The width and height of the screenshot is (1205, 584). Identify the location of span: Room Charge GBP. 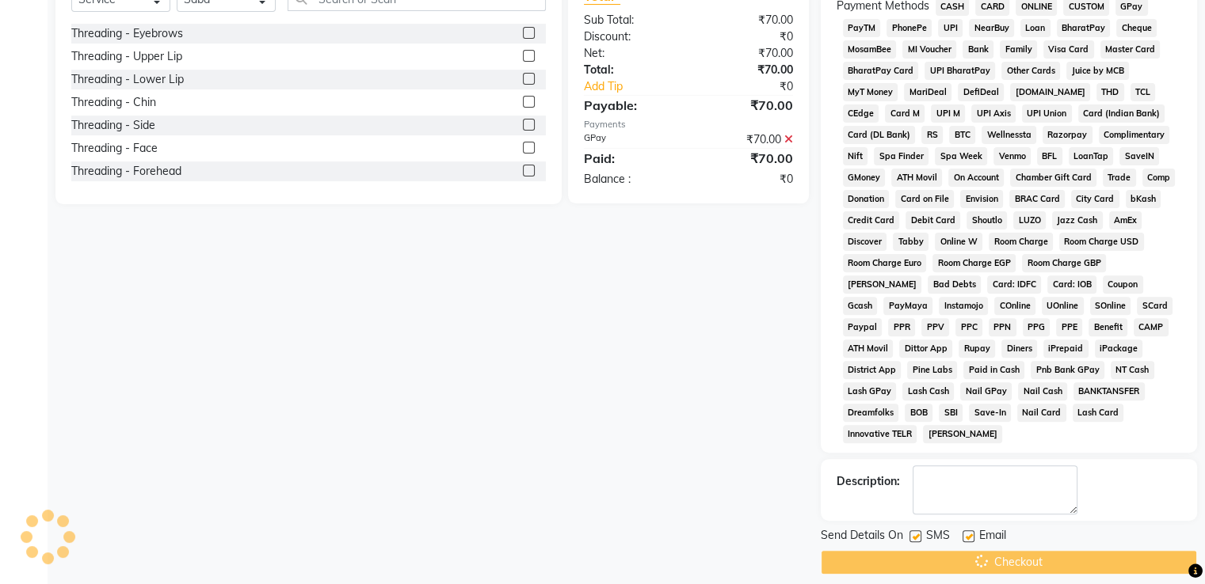
(1064, 263).